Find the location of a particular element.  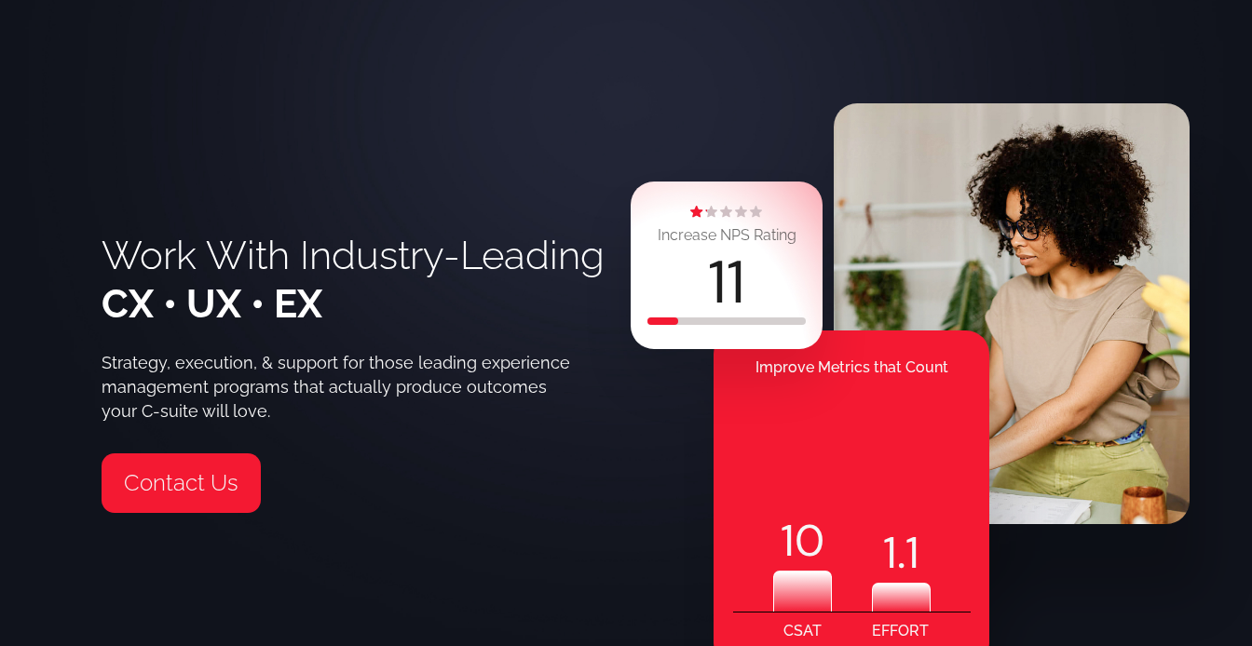

span: CX • UX • EX is located at coordinates (211, 304).